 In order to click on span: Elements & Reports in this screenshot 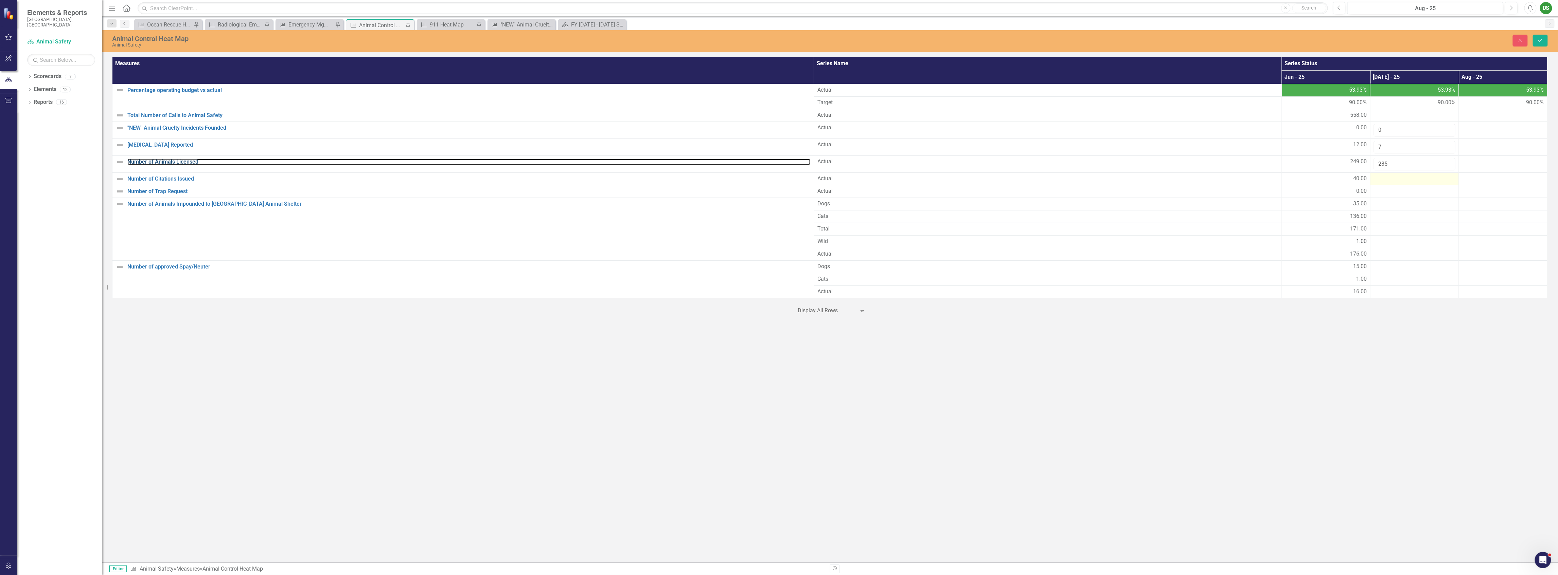, I will do `click(61, 13)`.